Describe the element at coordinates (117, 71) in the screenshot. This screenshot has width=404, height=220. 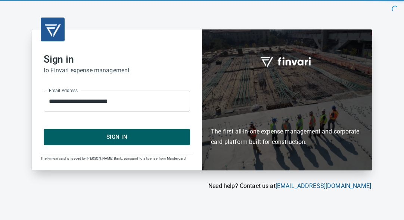
I see `h6: to Finvari expense management` at that location.